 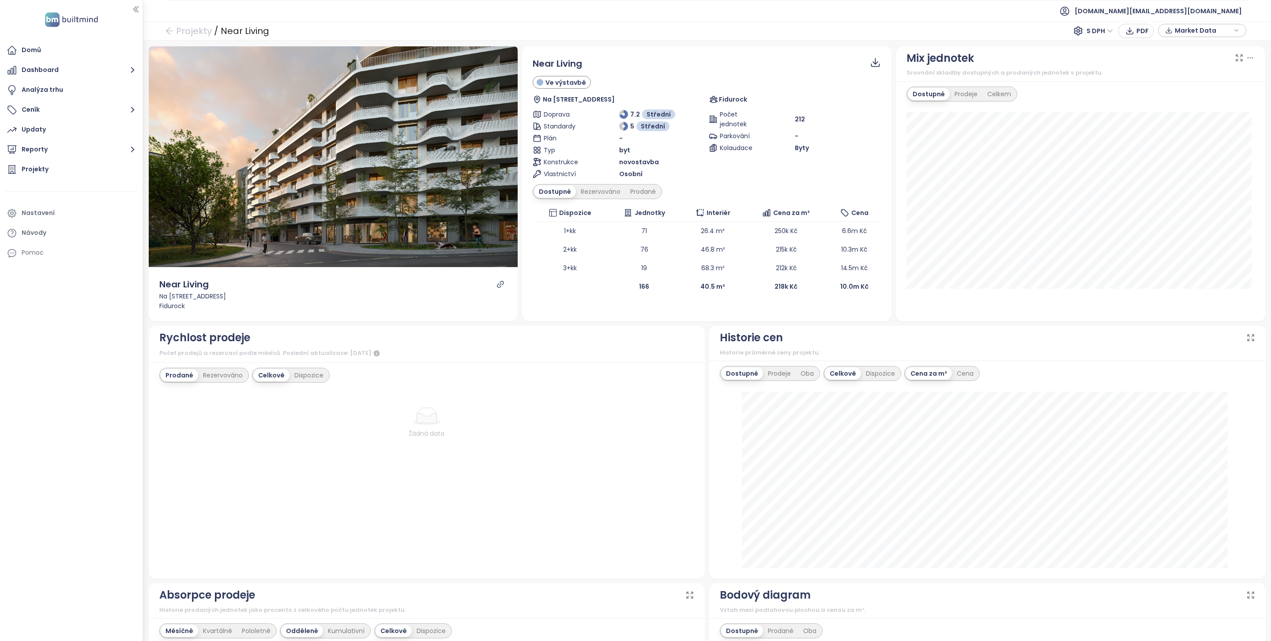 I want to click on div: Mix jednotek, so click(x=940, y=58).